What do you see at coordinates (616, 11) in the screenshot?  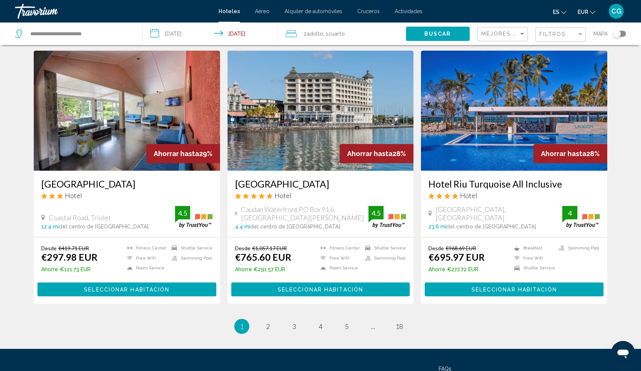 I see `button: User Menu` at bounding box center [616, 11].